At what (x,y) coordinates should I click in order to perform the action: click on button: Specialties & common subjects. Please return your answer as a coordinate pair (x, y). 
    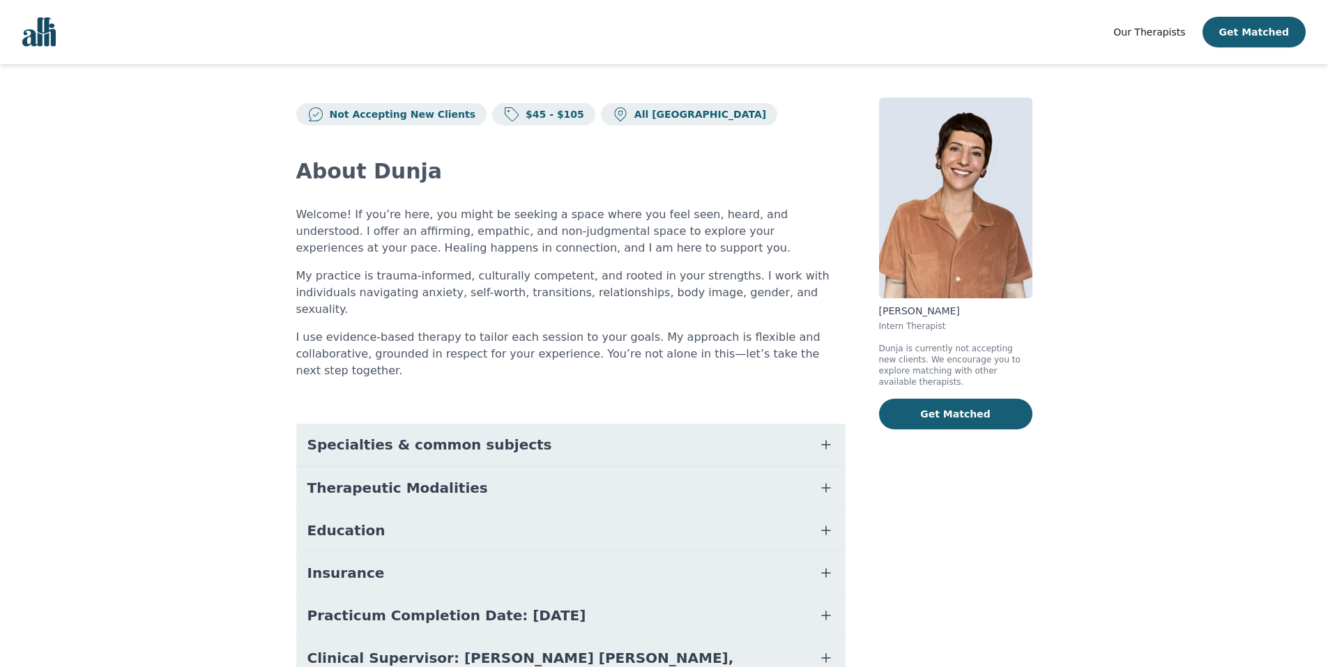
    Looking at the image, I should click on (571, 445).